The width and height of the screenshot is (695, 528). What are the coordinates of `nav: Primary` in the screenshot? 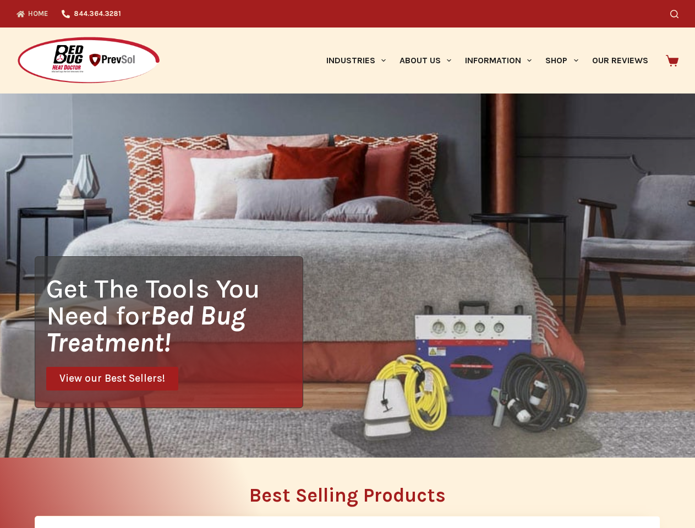 It's located at (487, 61).